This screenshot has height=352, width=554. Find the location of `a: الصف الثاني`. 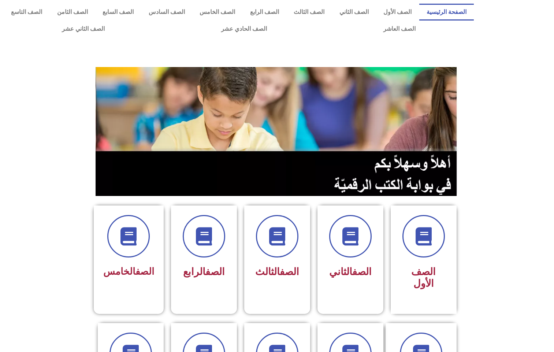

a: الصف الثاني is located at coordinates (354, 12).